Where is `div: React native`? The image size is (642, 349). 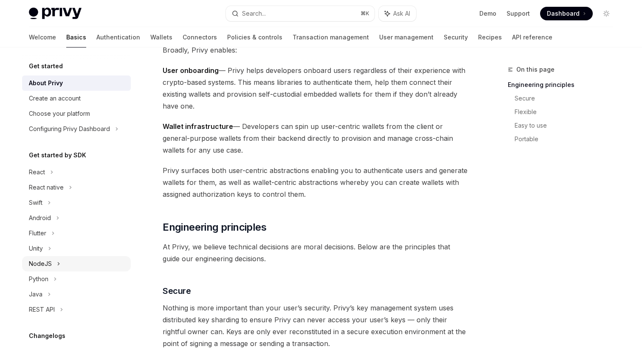
div: React native is located at coordinates (46, 188).